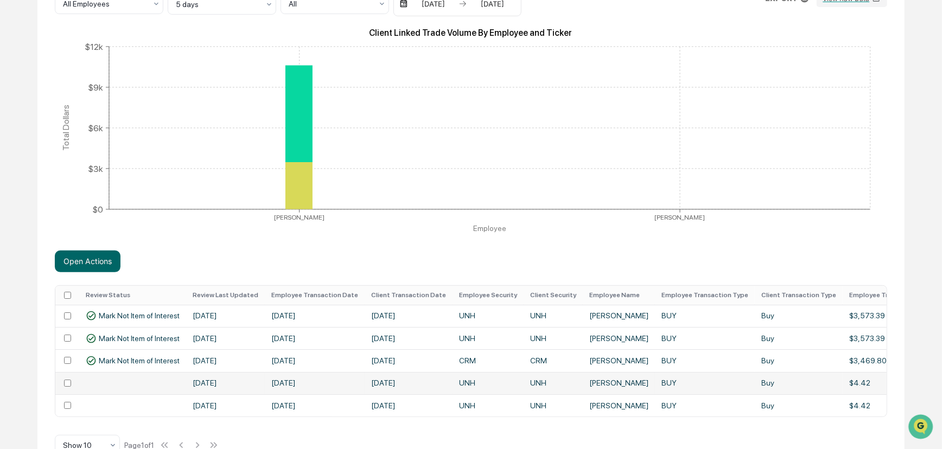 This screenshot has height=449, width=942. I want to click on tspan: Total Dollars, so click(66, 127).